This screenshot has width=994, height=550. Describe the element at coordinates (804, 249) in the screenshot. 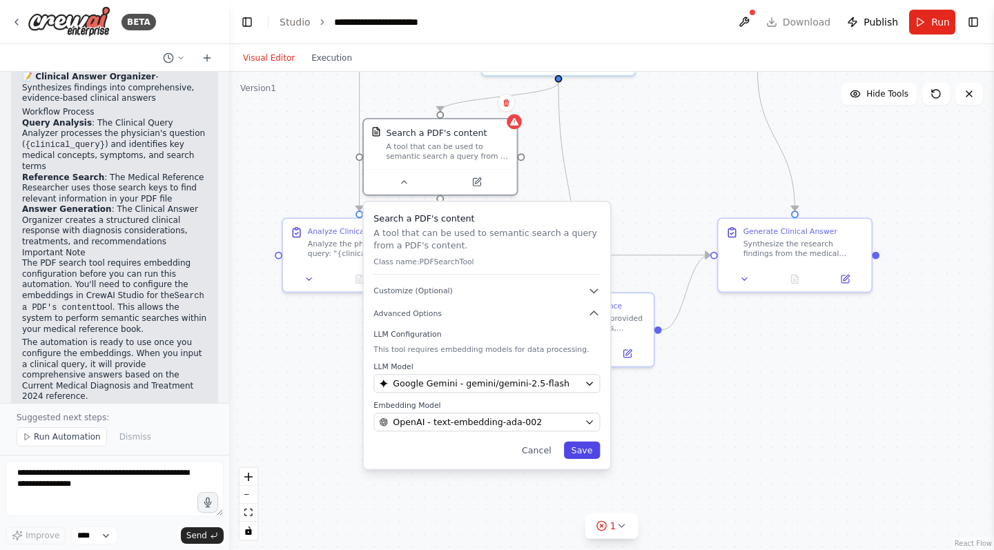

I see `div: Synthesize the research findings from the medical reference search into a comprehensive, clinical...` at that location.